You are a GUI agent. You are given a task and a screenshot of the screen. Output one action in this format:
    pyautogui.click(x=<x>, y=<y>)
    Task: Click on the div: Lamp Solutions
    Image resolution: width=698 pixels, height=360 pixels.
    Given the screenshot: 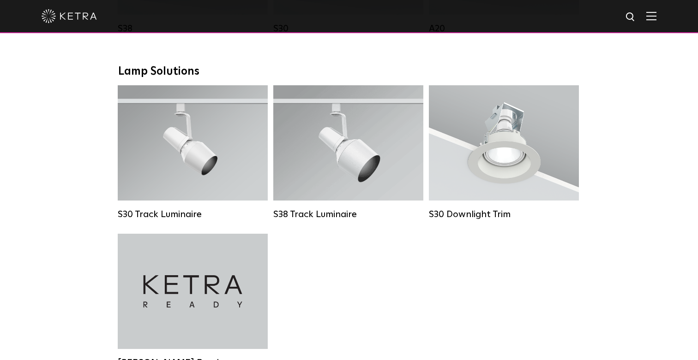 What is the action you would take?
    pyautogui.click(x=349, y=72)
    